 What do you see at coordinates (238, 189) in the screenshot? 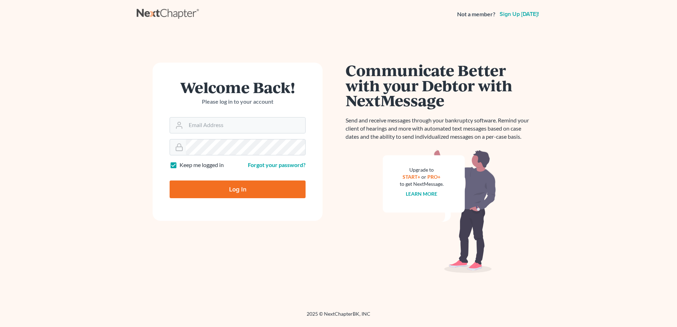
I see `input: Log In` at bounding box center [238, 189].